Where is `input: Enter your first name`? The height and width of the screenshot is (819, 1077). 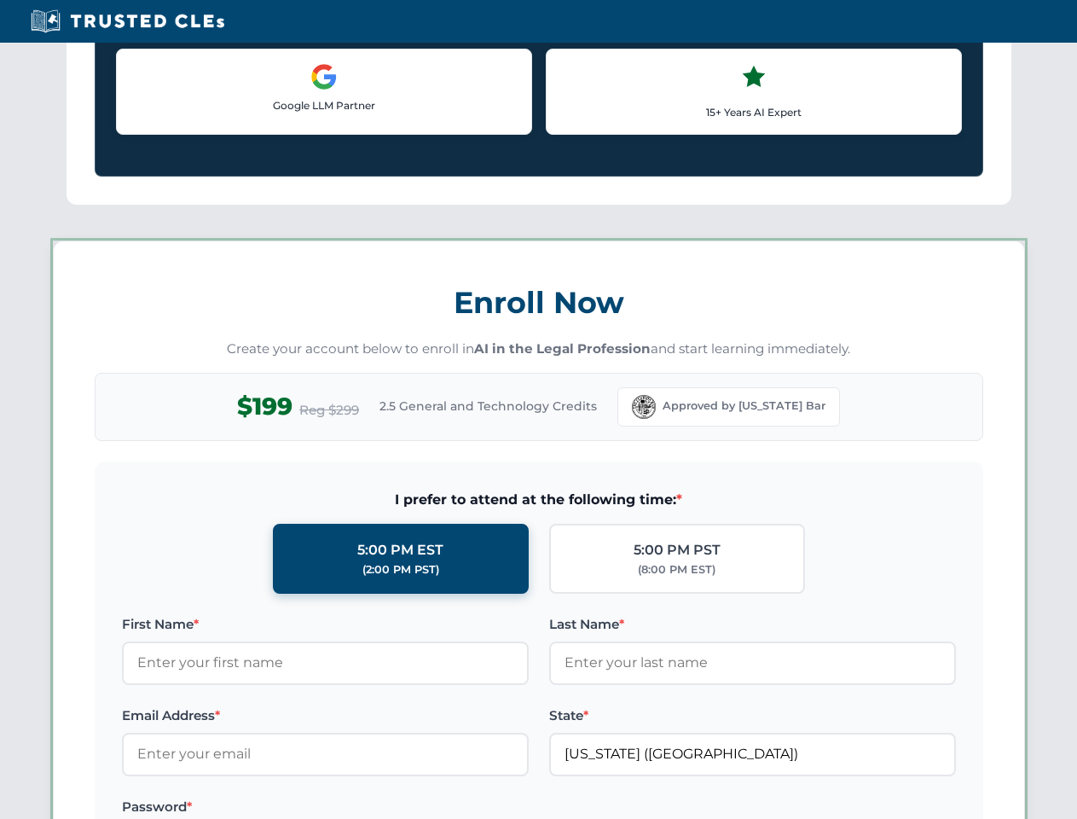
input: Enter your first name is located at coordinates (325, 663).